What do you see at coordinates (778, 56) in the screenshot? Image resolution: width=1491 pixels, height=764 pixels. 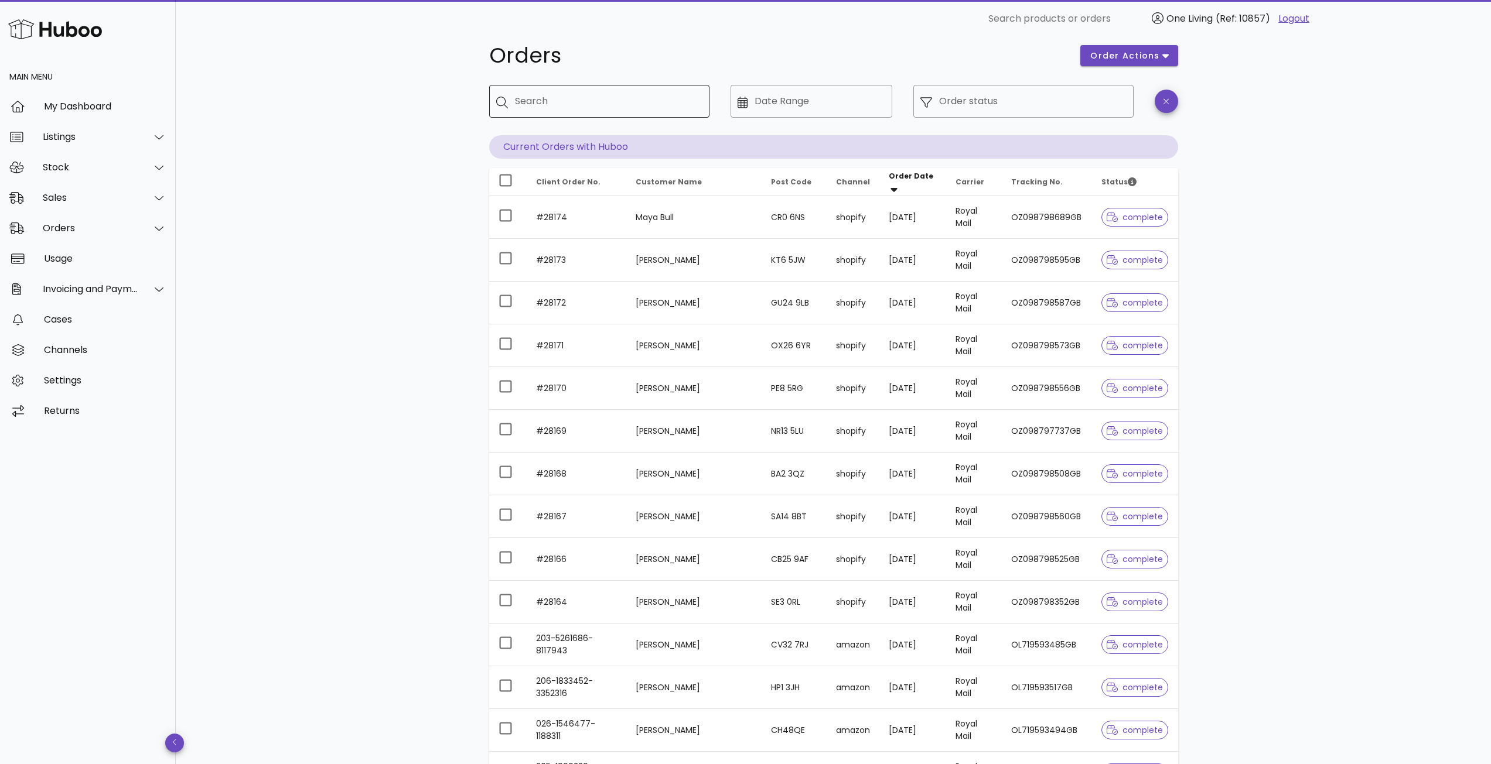 I see `h1: Orders` at bounding box center [778, 56].